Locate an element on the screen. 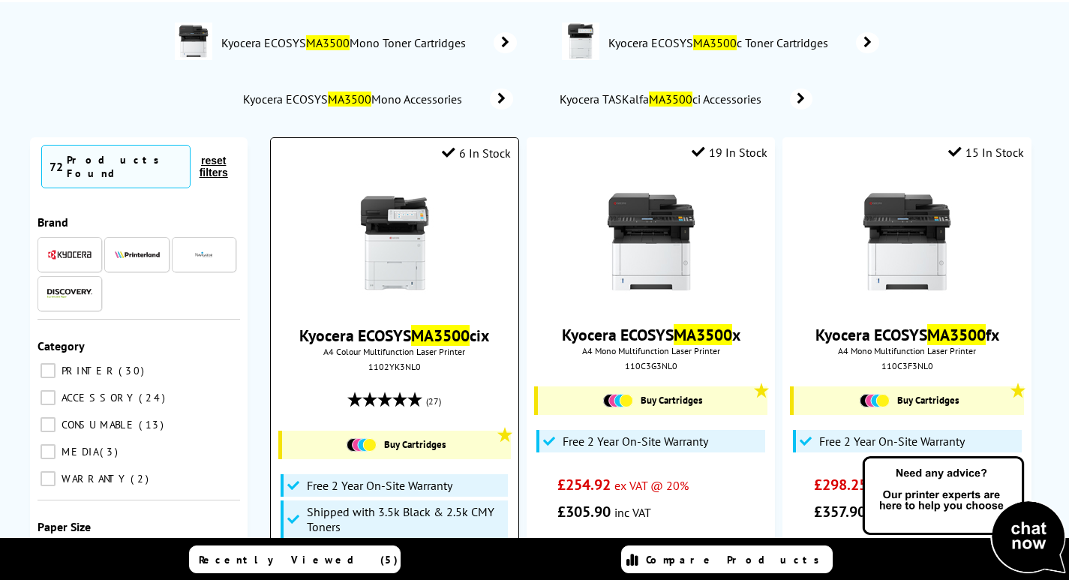  a: Kyocera TASKalfaMA3500ci Accessories is located at coordinates (685, 99).